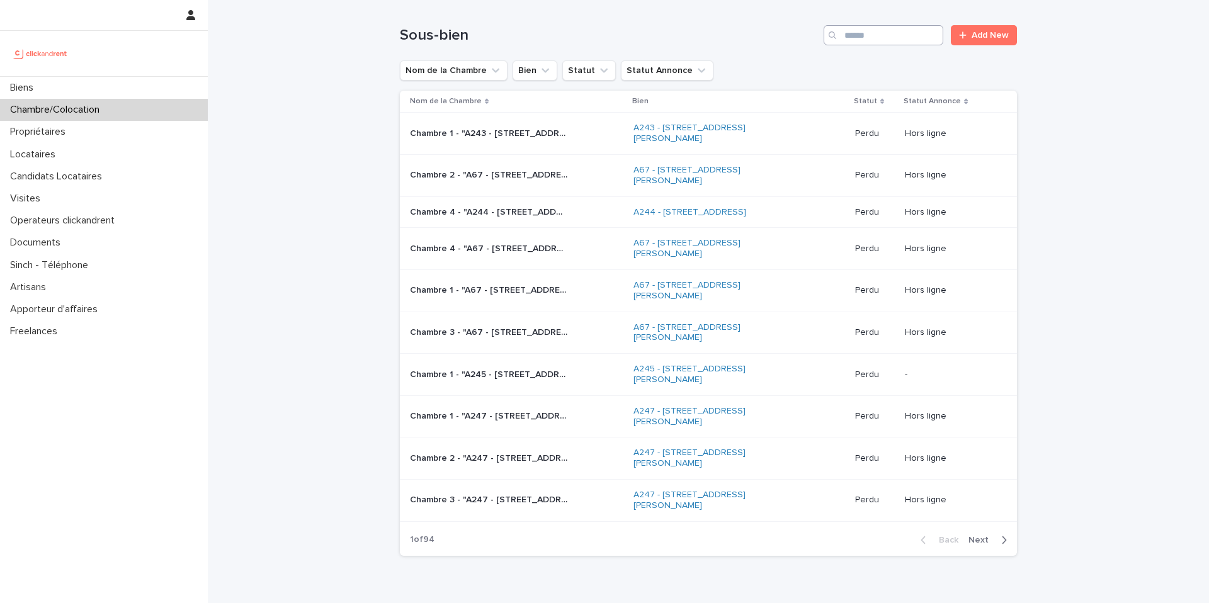 This screenshot has height=603, width=1209. Describe the element at coordinates (490, 457) in the screenshot. I see `p: Chambre 2 - "A247 - 2 rue Camille Dartois, Créteil 94000"` at that location.